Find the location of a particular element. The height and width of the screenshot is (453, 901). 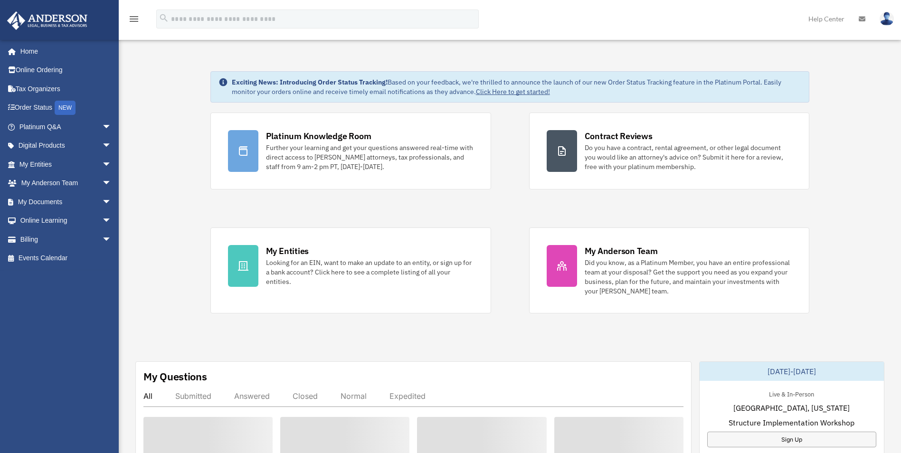

a: Events Calendar is located at coordinates (66, 258).